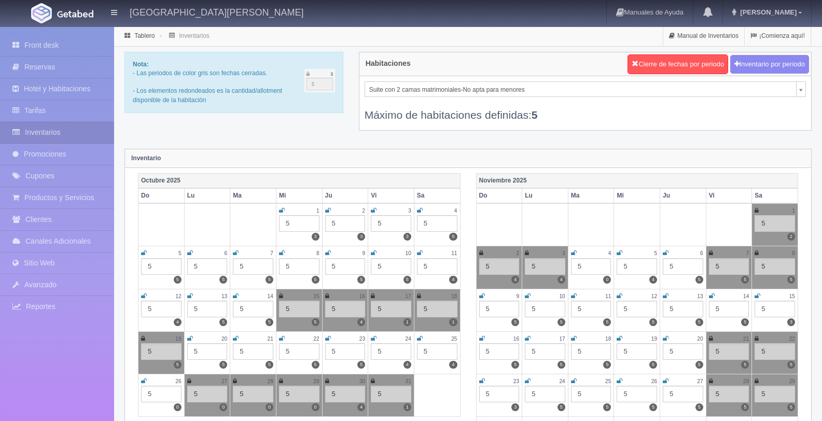 The width and height of the screenshot is (822, 421). Describe the element at coordinates (299, 180) in the screenshot. I see `th: Octubre 2025` at that location.